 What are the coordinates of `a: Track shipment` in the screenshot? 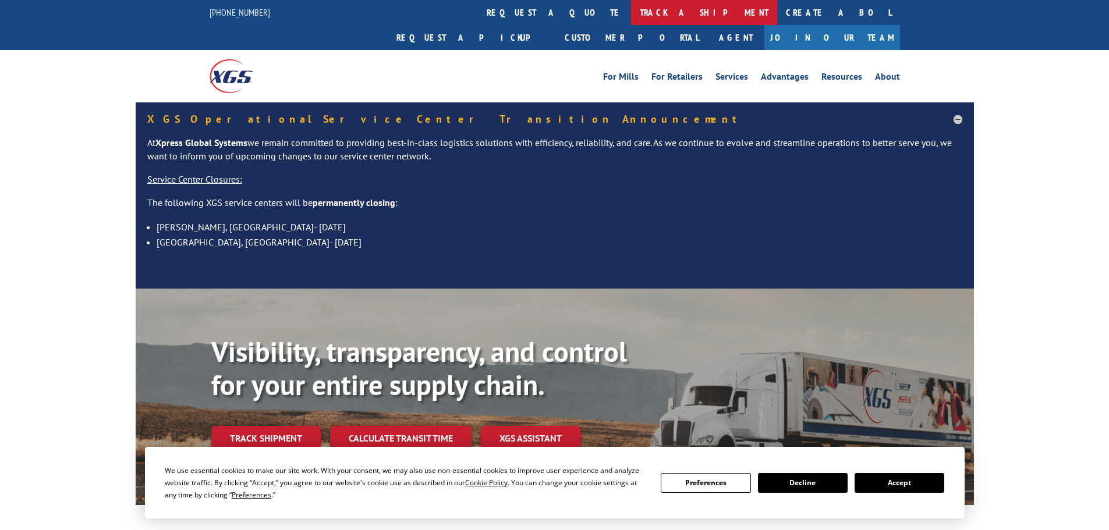 It's located at (266, 438).